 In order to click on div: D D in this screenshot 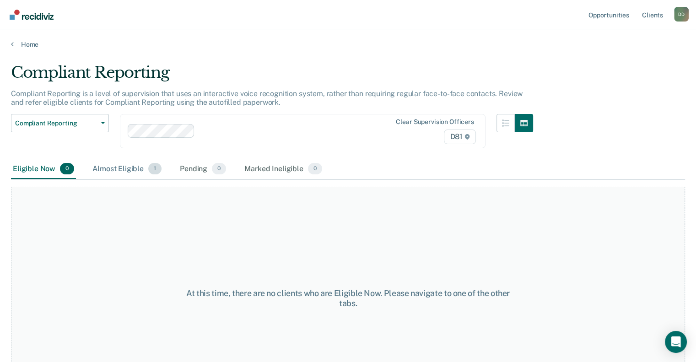, I will do `click(681, 14)`.